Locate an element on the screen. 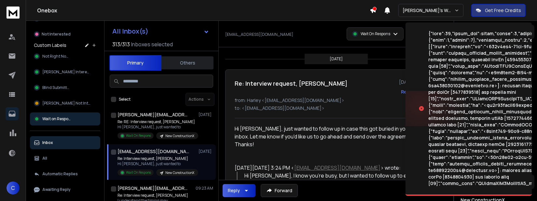  button: Awaiting Reply is located at coordinates (65, 189).